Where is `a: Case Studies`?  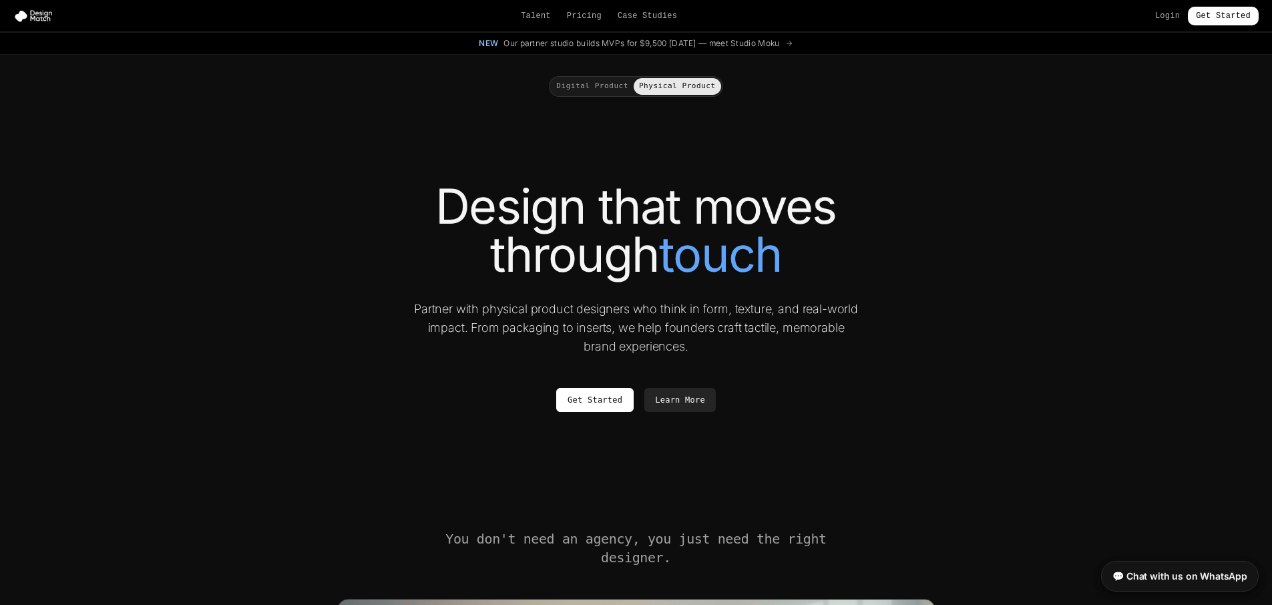
a: Case Studies is located at coordinates (647, 16).